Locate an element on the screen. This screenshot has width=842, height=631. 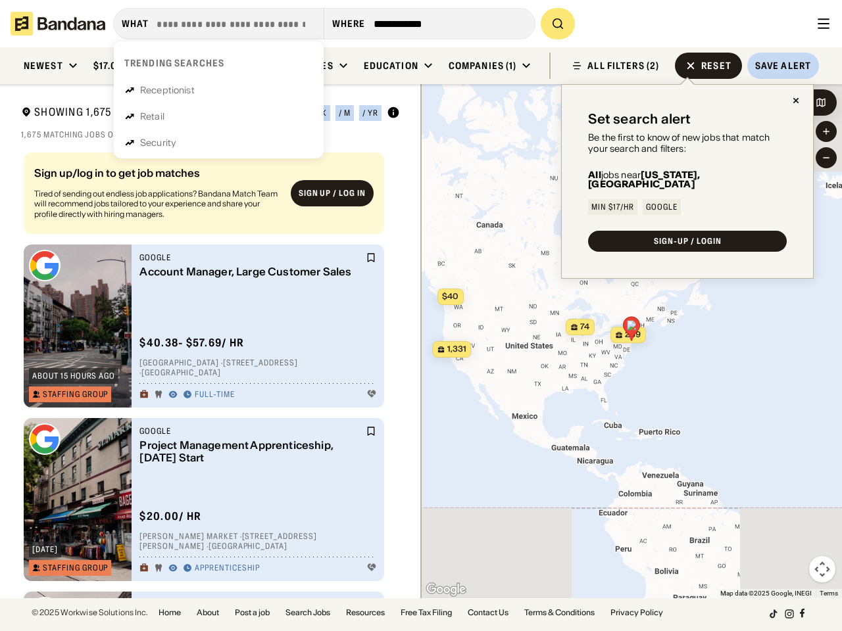
span: 74 is located at coordinates (585, 327).